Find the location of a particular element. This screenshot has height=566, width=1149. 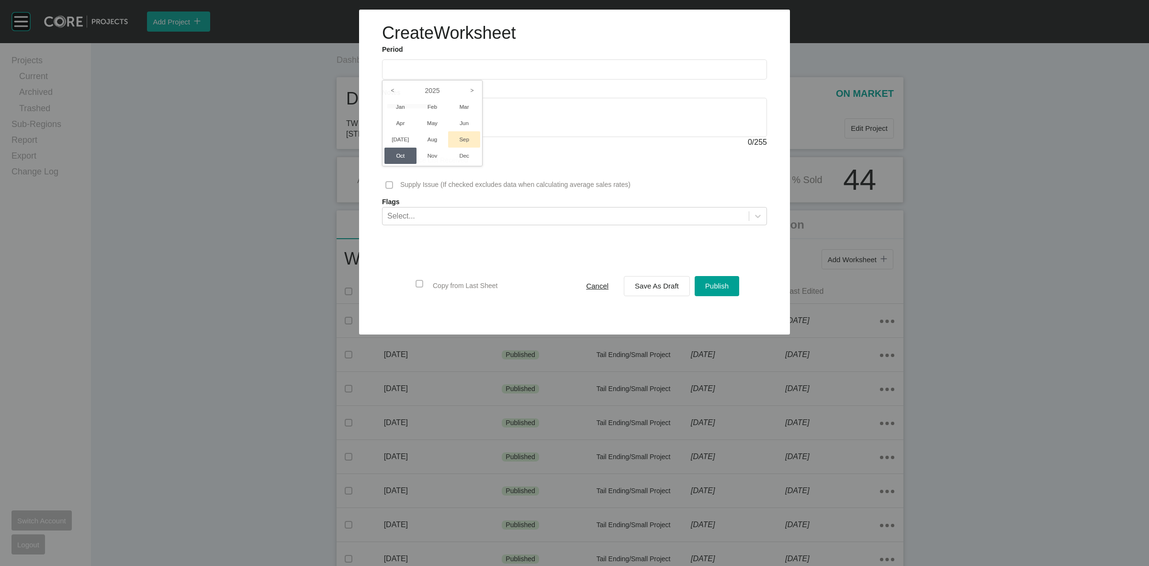

li: Apr is located at coordinates (400, 123).